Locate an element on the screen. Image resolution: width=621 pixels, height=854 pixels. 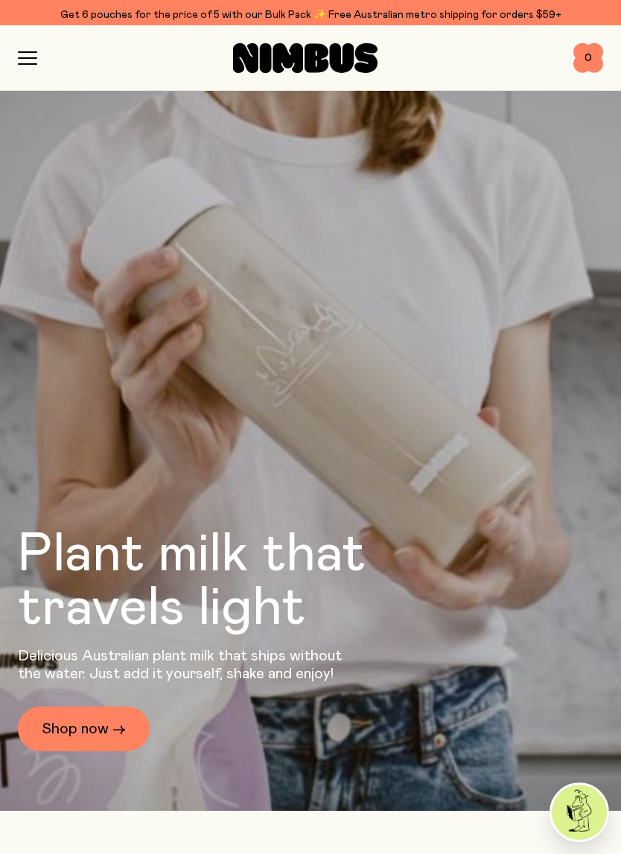
h1: Plant milk that travels light is located at coordinates (232, 582).